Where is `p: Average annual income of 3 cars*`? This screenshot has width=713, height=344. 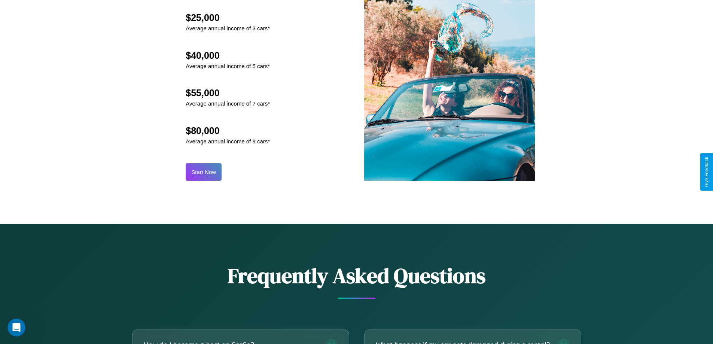 p: Average annual income of 3 cars* is located at coordinates (228, 28).